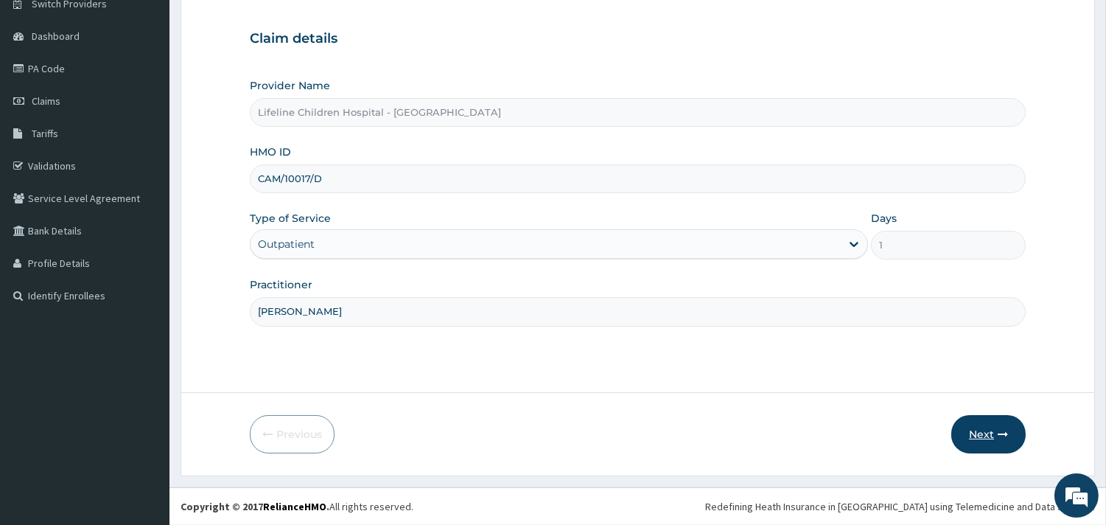 This screenshot has width=1106, height=525. What do you see at coordinates (988, 434) in the screenshot?
I see `button: Next` at bounding box center [988, 434].